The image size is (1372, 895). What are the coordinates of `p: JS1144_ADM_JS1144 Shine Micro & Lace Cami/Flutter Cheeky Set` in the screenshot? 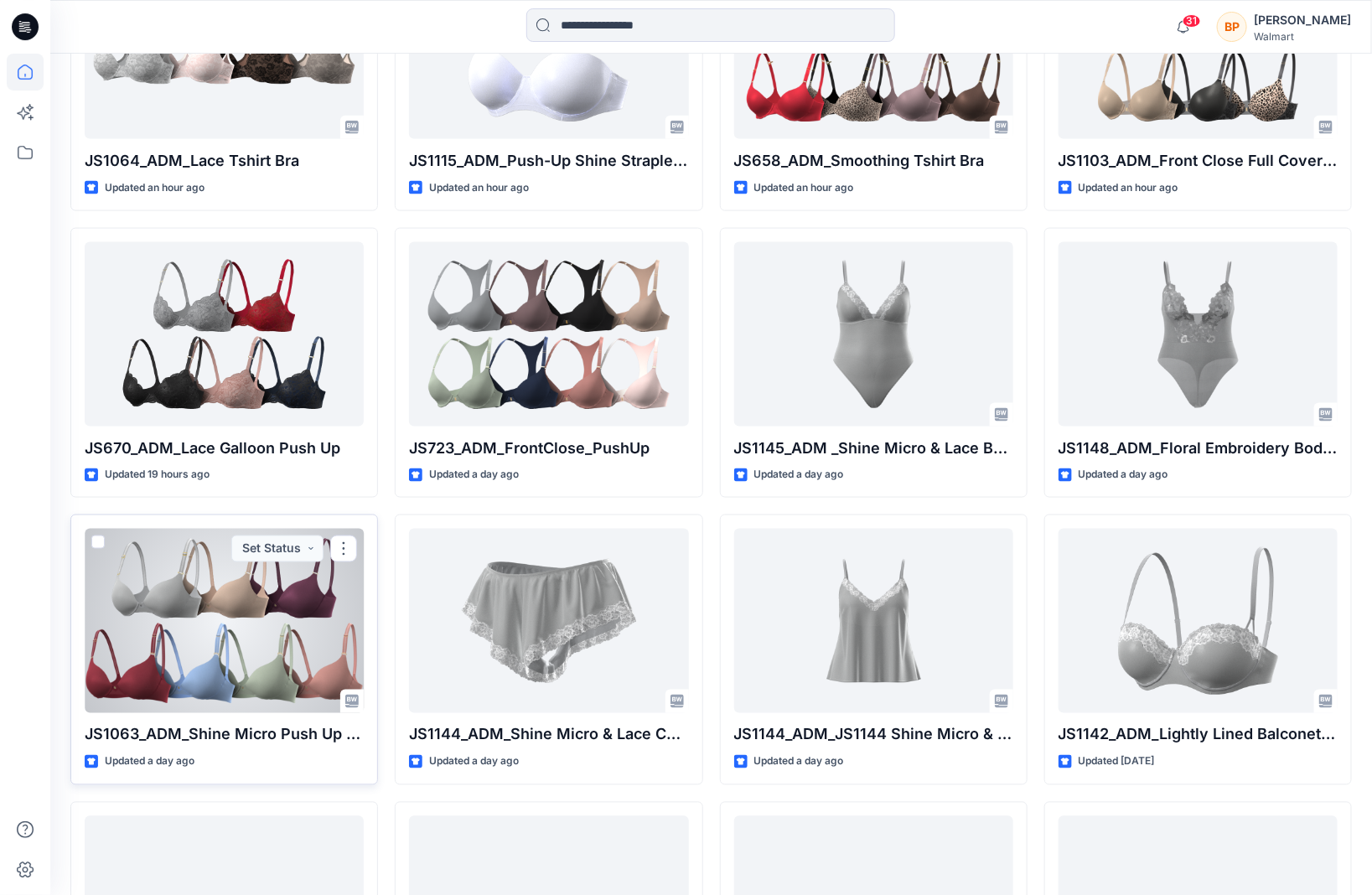 It's located at (873, 735).